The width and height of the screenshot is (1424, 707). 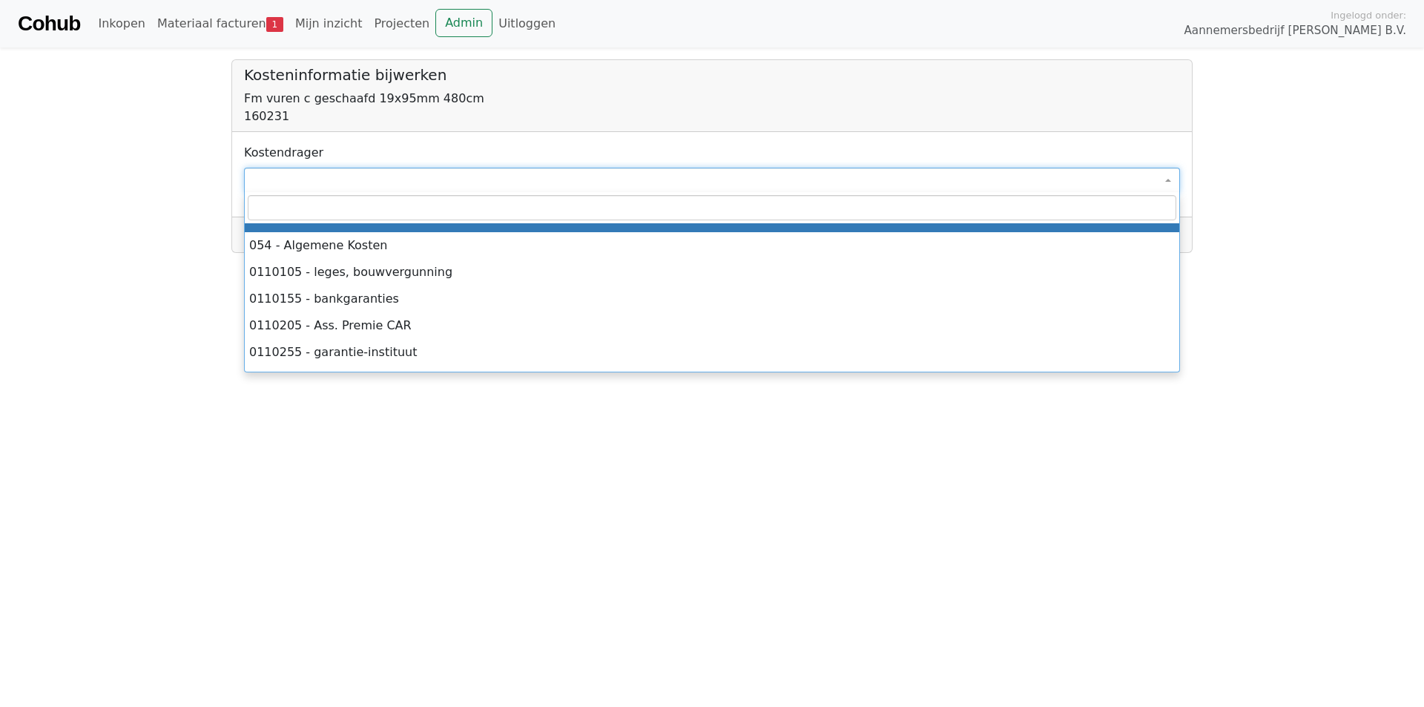 What do you see at coordinates (712, 326) in the screenshot?
I see `li: 0110205 - Ass. Premie CAR` at bounding box center [712, 326].